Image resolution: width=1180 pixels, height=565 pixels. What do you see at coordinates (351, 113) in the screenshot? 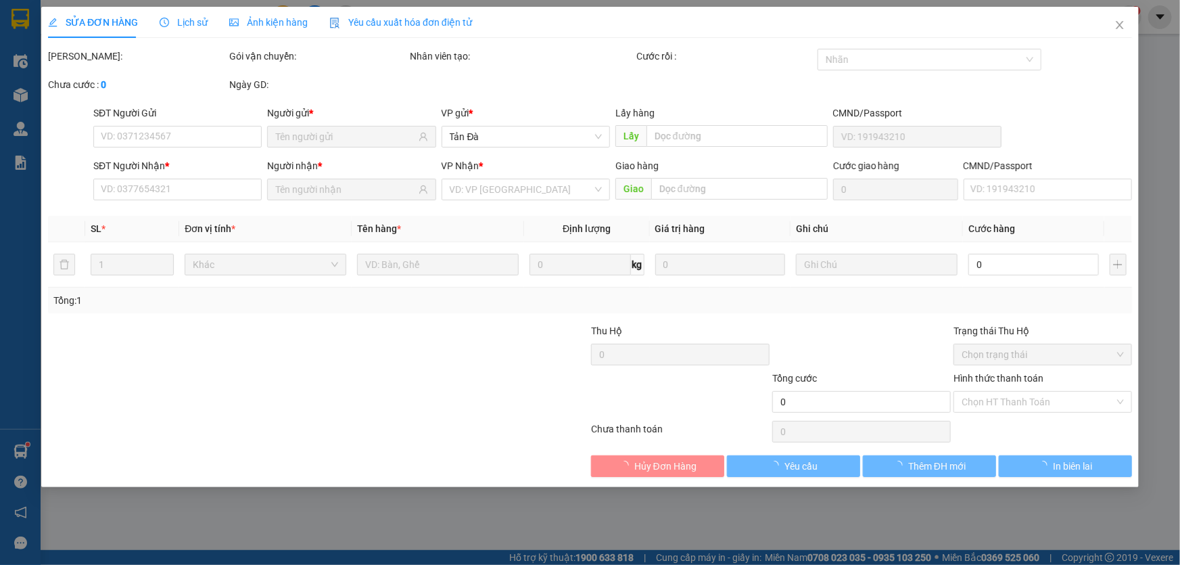
I see `div: Người gửi` at bounding box center [351, 113].